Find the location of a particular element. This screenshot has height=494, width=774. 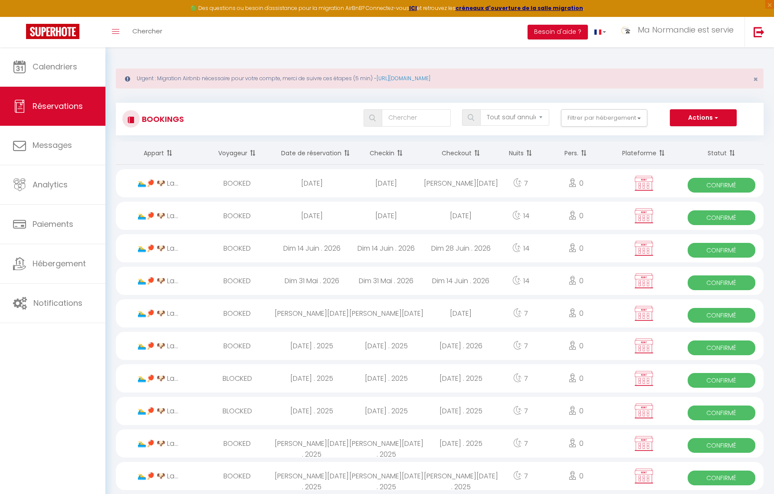

span: Paiements is located at coordinates (53, 224).